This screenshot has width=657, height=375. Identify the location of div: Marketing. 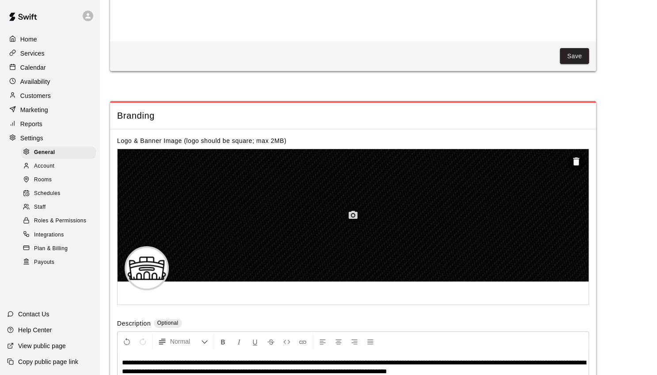
(49, 110).